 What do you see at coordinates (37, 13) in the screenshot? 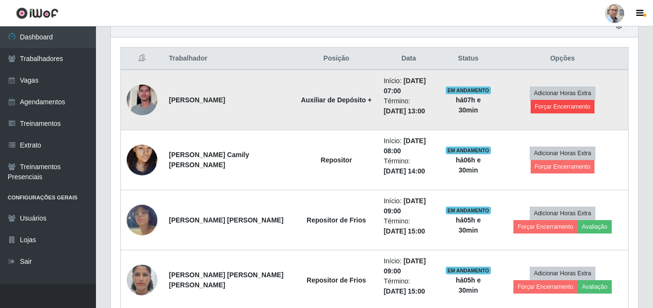
I see `img: CoreUI Logo` at bounding box center [37, 13].